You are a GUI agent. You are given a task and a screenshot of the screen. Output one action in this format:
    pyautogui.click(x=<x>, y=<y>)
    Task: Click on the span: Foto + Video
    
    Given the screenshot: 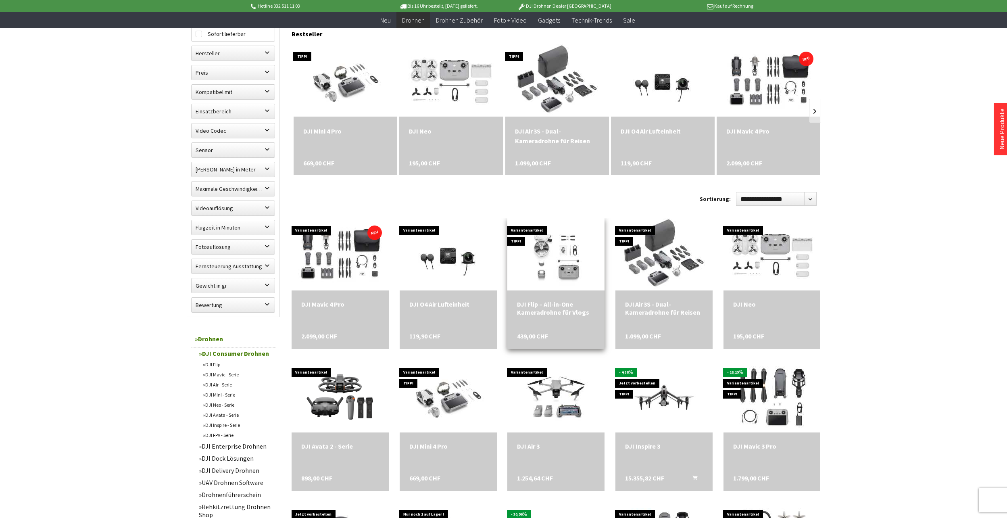 What is the action you would take?
    pyautogui.click(x=510, y=20)
    